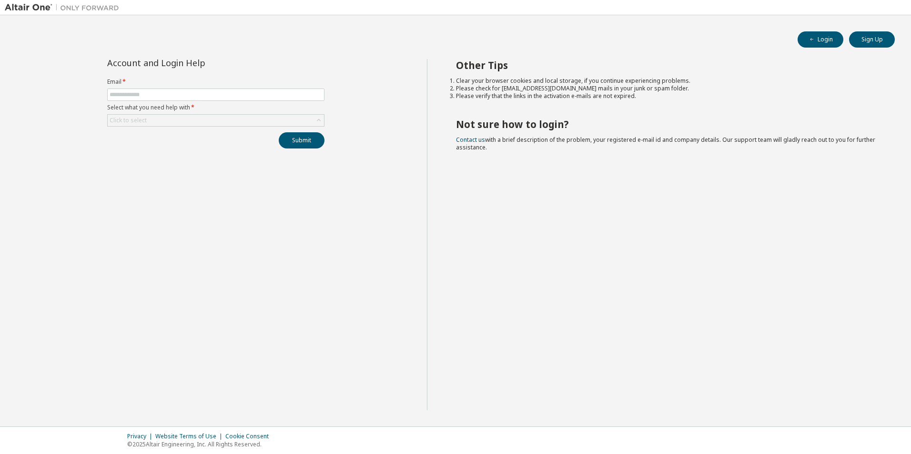 The image size is (911, 454). What do you see at coordinates (820, 40) in the screenshot?
I see `button: Login` at bounding box center [820, 40].